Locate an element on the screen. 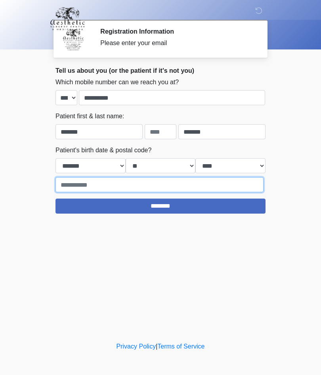 This screenshot has height=375, width=321. a: Terms of Service is located at coordinates (181, 346).